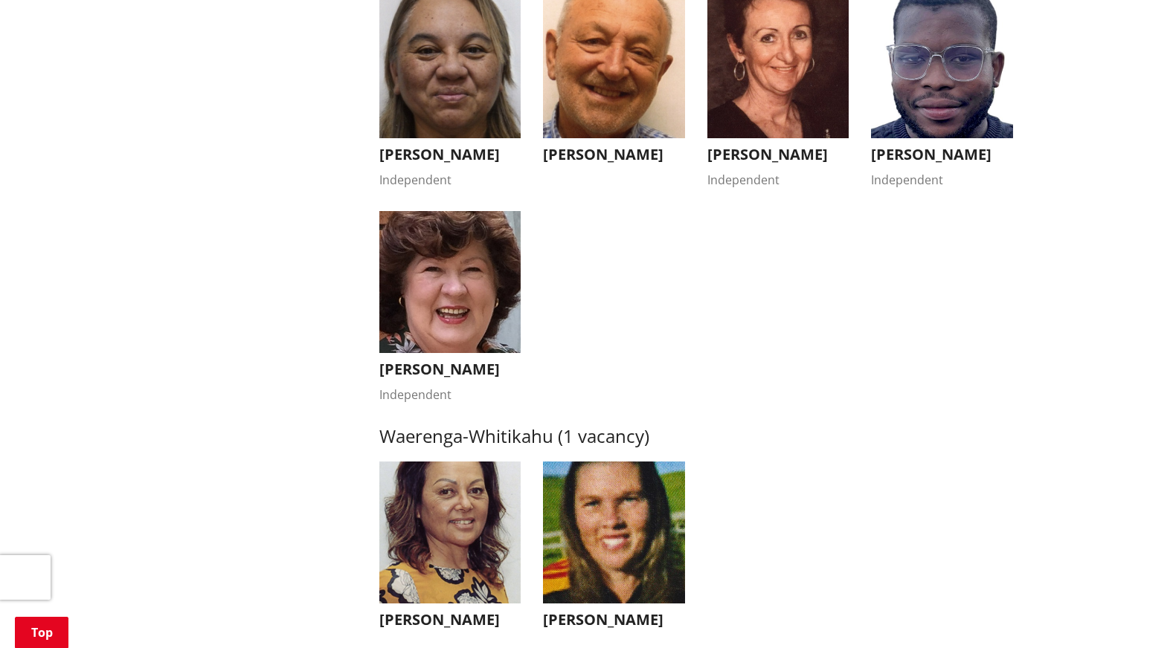  I want to click on img: WO-W-WW__RAUMATI_M__GiWMW, so click(450, 532).